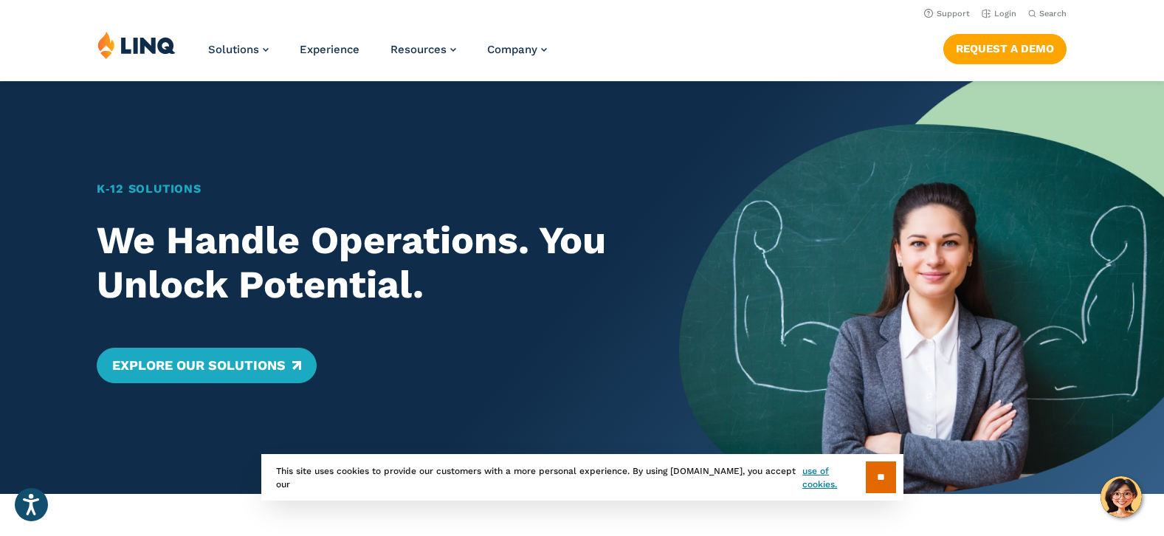 This screenshot has width=1164, height=536. What do you see at coordinates (582, 477) in the screenshot?
I see `div: This site uses cookies to provide our customers with a more personal experience. By using [DOMAIN...` at bounding box center [582, 477].